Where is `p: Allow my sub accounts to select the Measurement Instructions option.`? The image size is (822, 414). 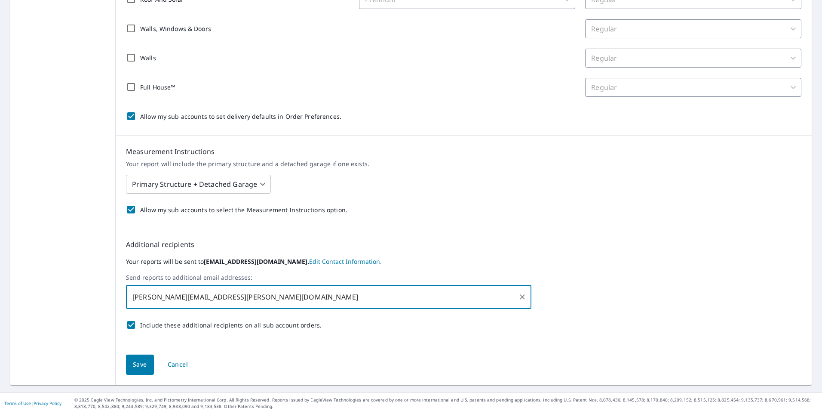 p: Allow my sub accounts to select the Measurement Instructions option. is located at coordinates (244, 209).